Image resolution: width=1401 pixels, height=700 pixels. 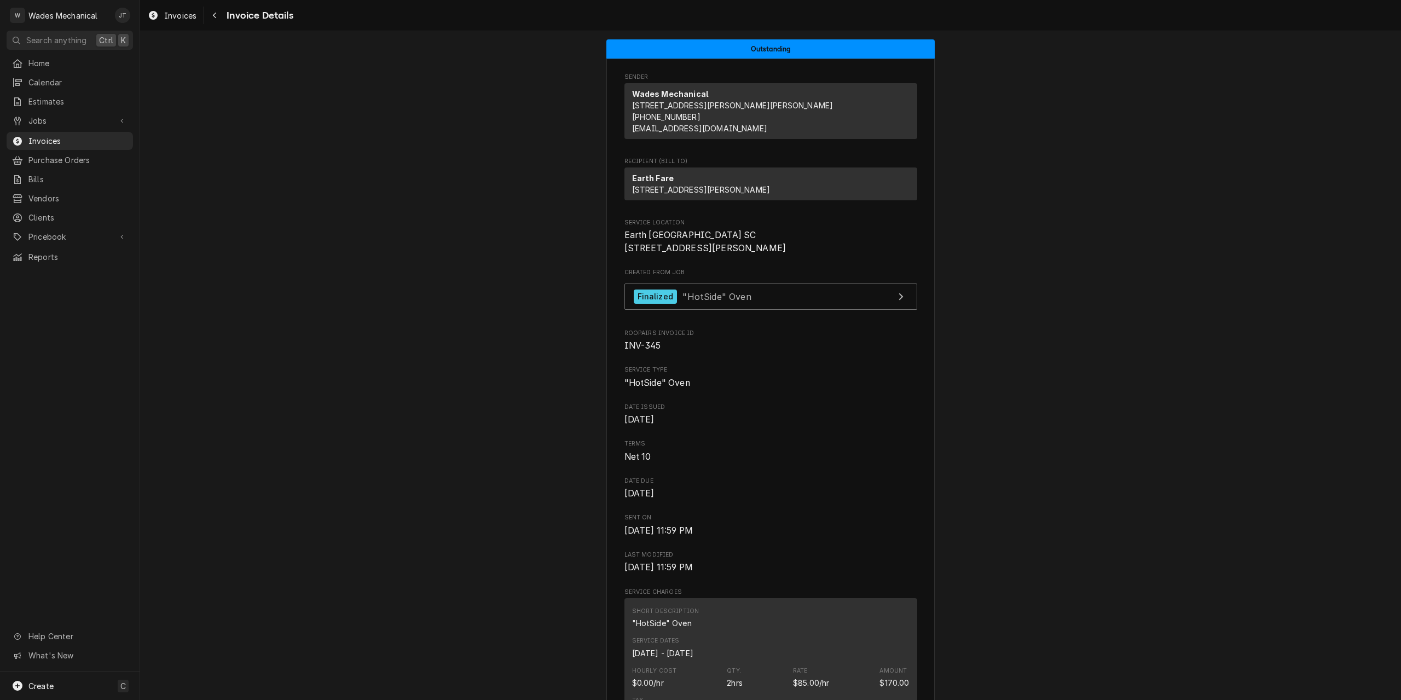 What do you see at coordinates (78, 82) in the screenshot?
I see `span: Calendar` at bounding box center [78, 82].